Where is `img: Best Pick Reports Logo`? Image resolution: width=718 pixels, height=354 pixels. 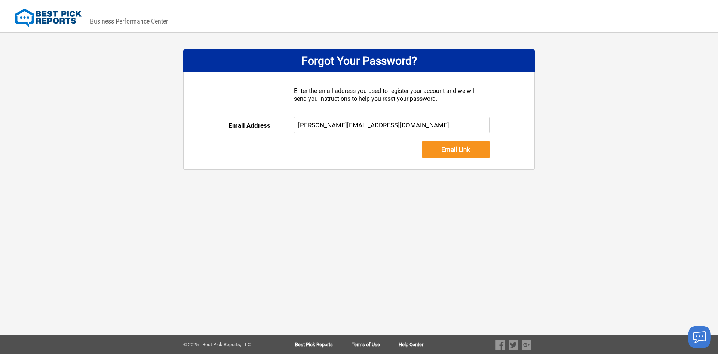 img: Best Pick Reports Logo is located at coordinates (48, 18).